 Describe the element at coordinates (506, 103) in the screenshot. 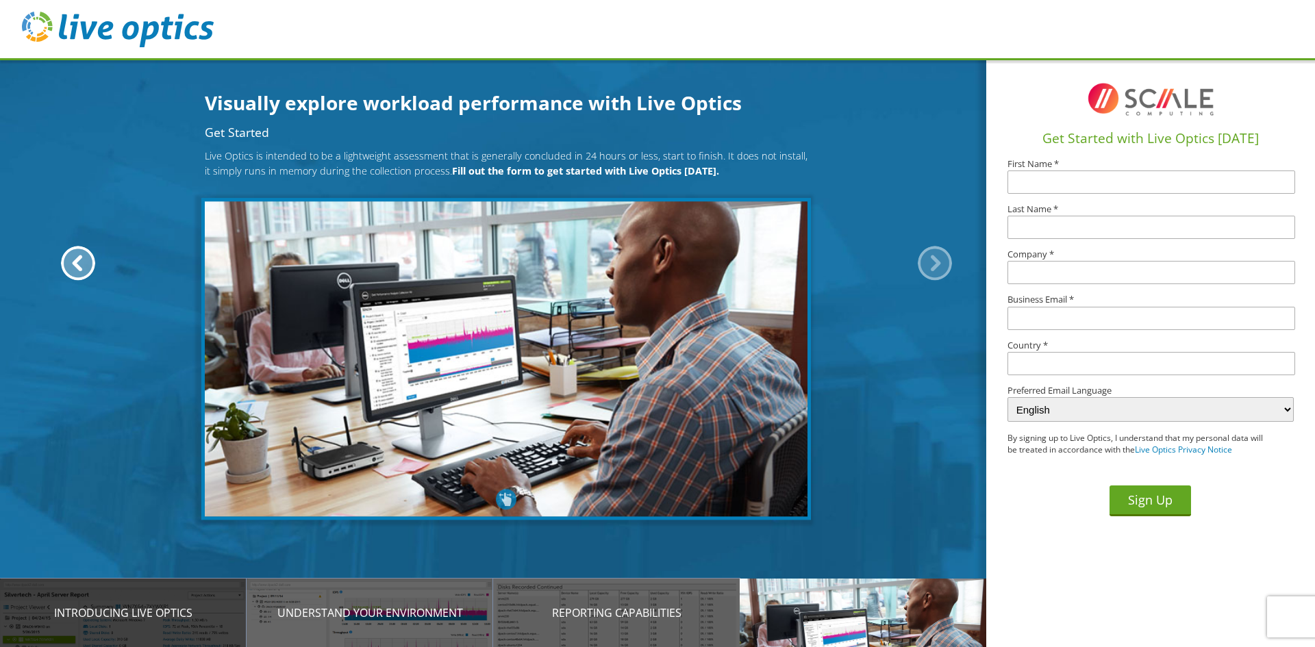

I see `h1: Visually explore workload performance with Live Optics` at that location.